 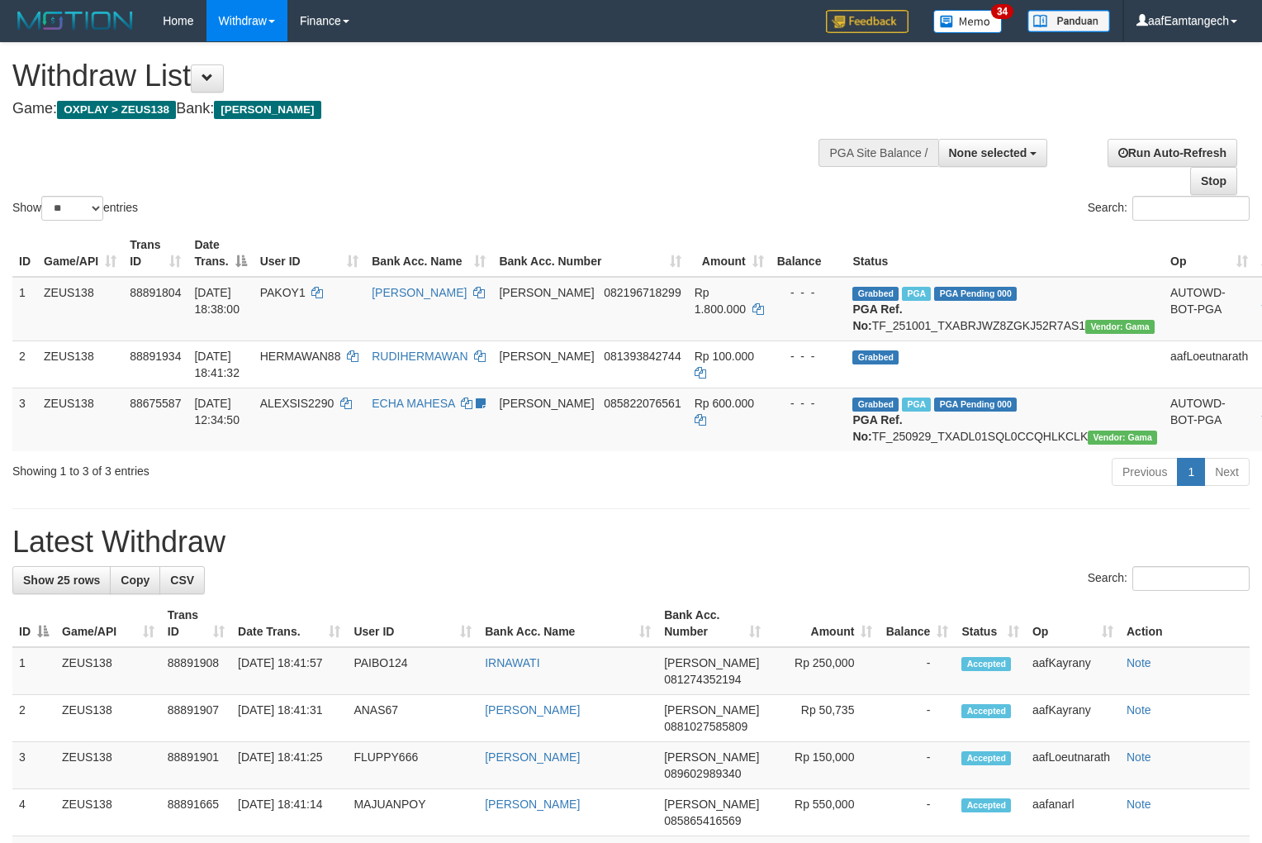 What do you see at coordinates (412, 765) in the screenshot?
I see `td: FLUPPY666` at bounding box center [412, 765].